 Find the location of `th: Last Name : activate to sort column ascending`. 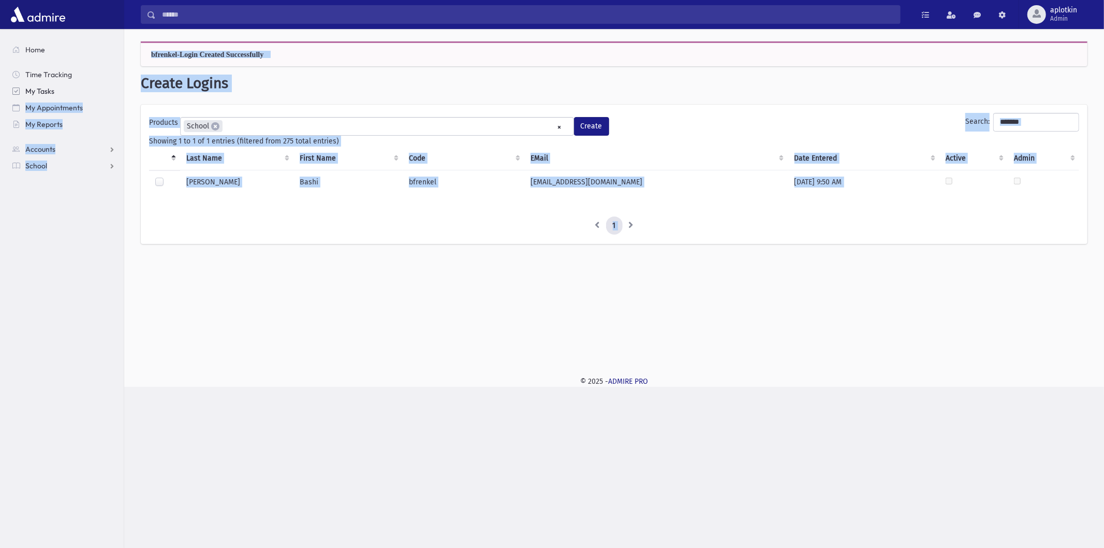

th: Last Name : activate to sort column ascending is located at coordinates (237, 158).